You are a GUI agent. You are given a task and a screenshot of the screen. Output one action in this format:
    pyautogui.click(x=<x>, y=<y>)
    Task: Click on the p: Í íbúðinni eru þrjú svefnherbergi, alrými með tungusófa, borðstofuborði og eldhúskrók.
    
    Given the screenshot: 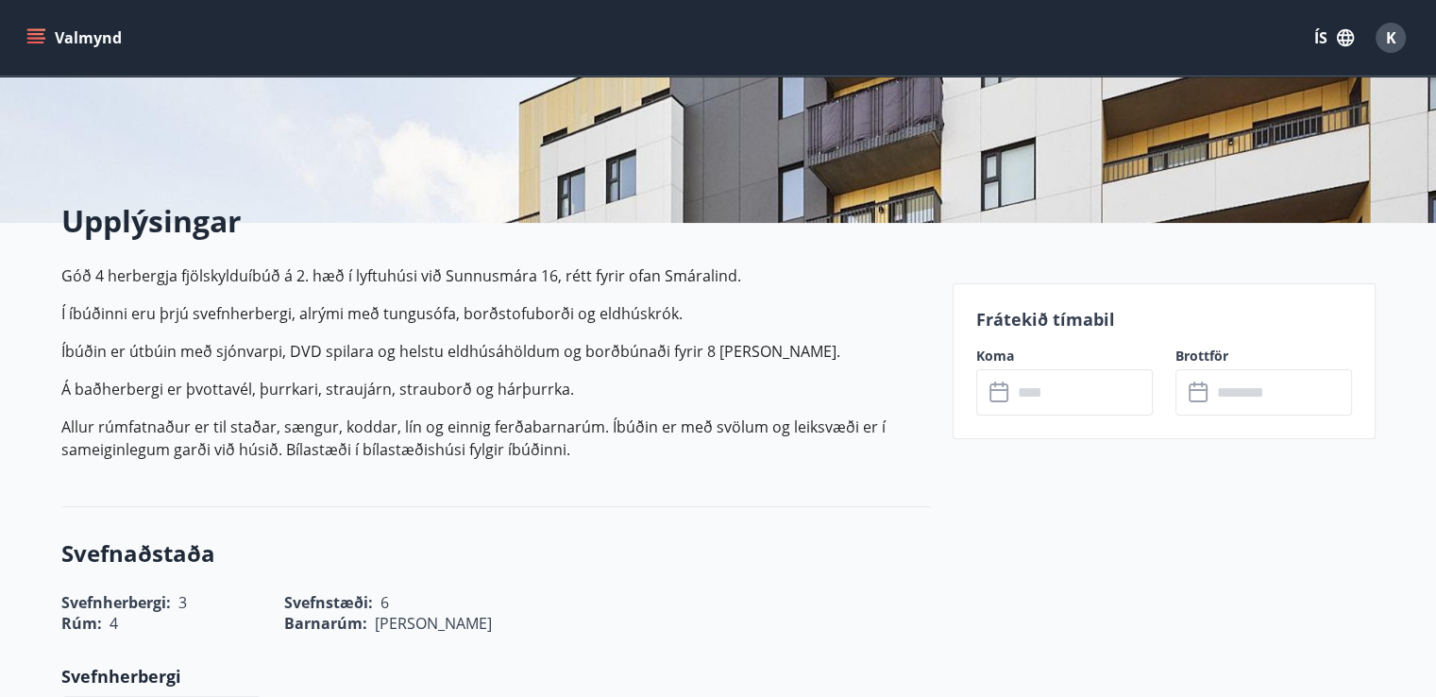 What is the action you would take?
    pyautogui.click(x=496, y=314)
    